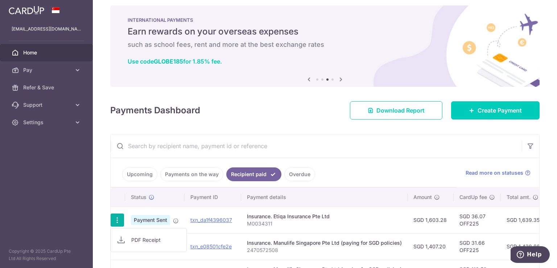 The height and width of the screenshot is (268, 557). What do you see at coordinates (473, 197) in the screenshot?
I see `span: CardUp fee` at bounding box center [473, 197].